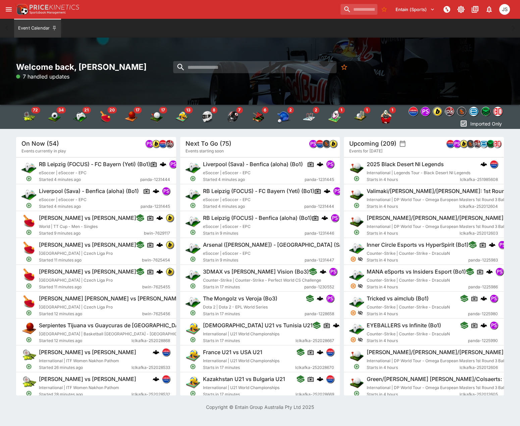 Image resolution: width=520 pixels, height=426 pixels. What do you see at coordinates (413, 233) in the screenshot?
I see `span: Starts in 4 hours` at bounding box center [413, 233].